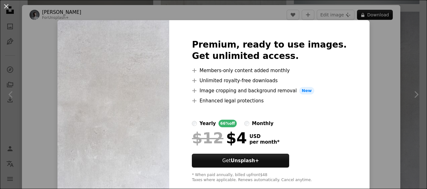 The width and height of the screenshot is (427, 189). Describe the element at coordinates (269, 90) in the screenshot. I see `li: Image cropping and background removal` at that location.